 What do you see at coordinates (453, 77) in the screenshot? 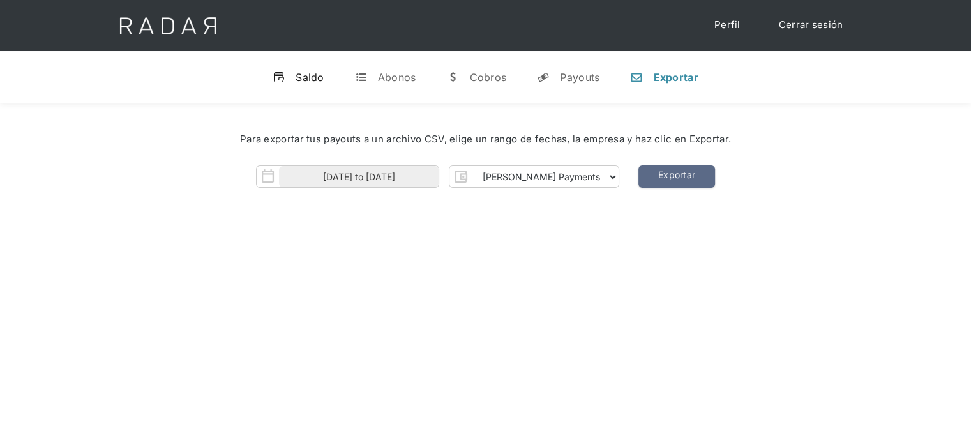
I see `div: w` at bounding box center [453, 77].